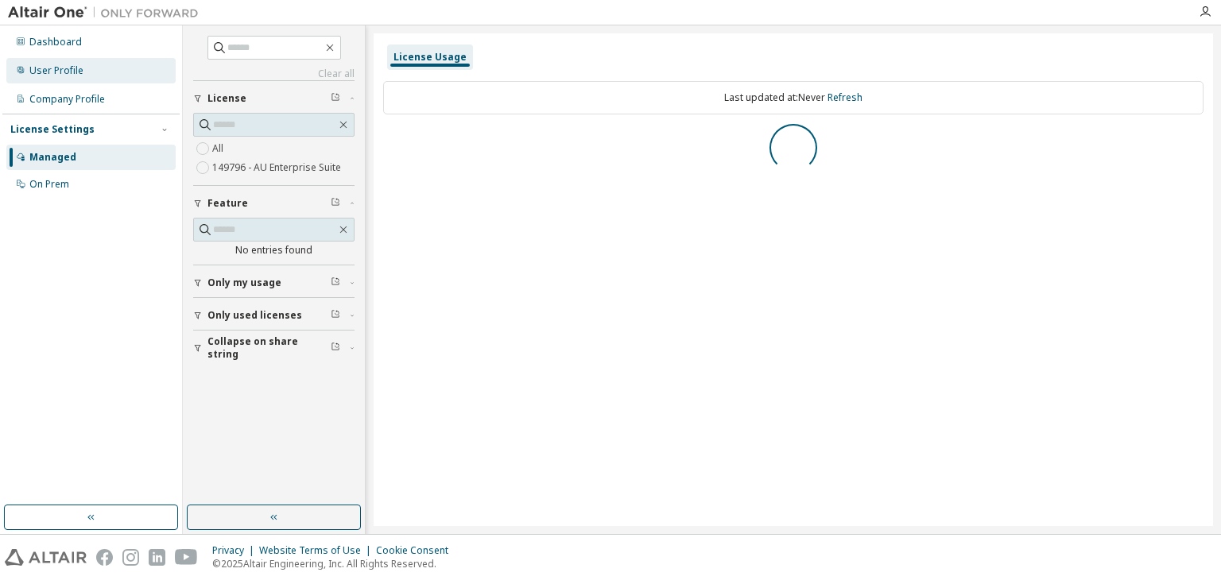 The height and width of the screenshot is (580, 1221). I want to click on div: License Settings, so click(52, 130).